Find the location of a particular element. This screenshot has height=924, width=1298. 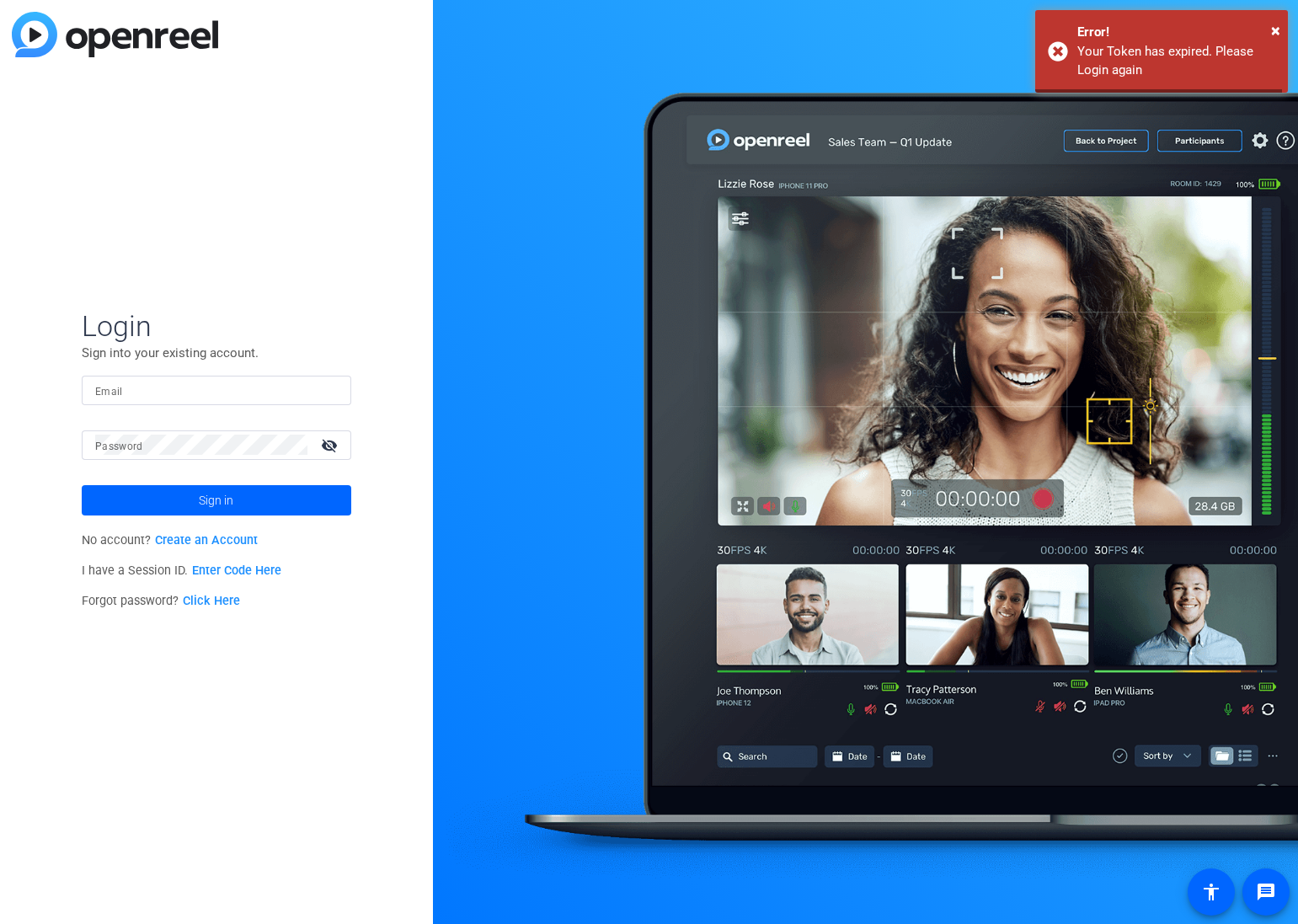

div: Error! is located at coordinates (1176, 32).